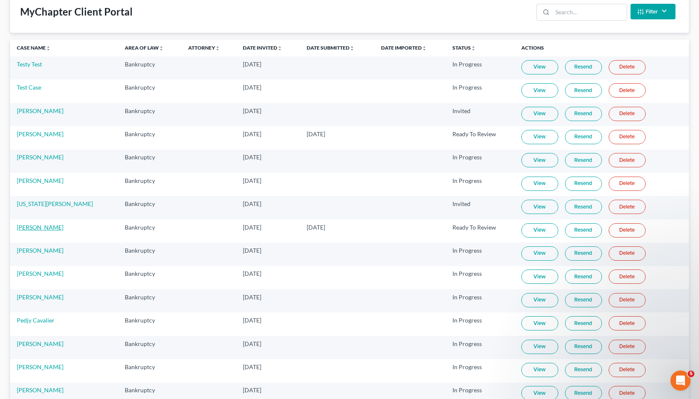  What do you see at coordinates (36, 320) in the screenshot?
I see `a: Pedjy Cavalier` at bounding box center [36, 320].